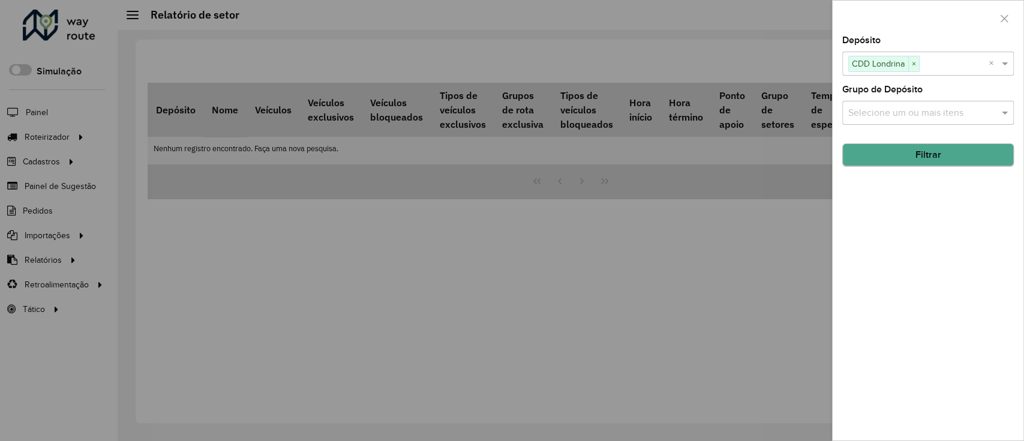 This screenshot has width=1024, height=441. I want to click on label: Grupo de Depósito, so click(883, 89).